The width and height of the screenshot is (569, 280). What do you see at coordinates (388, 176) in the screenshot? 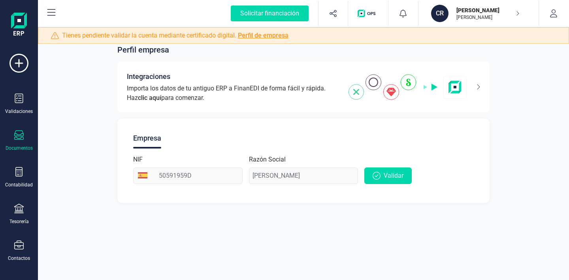
I see `button: Validar` at bounding box center [388, 176].